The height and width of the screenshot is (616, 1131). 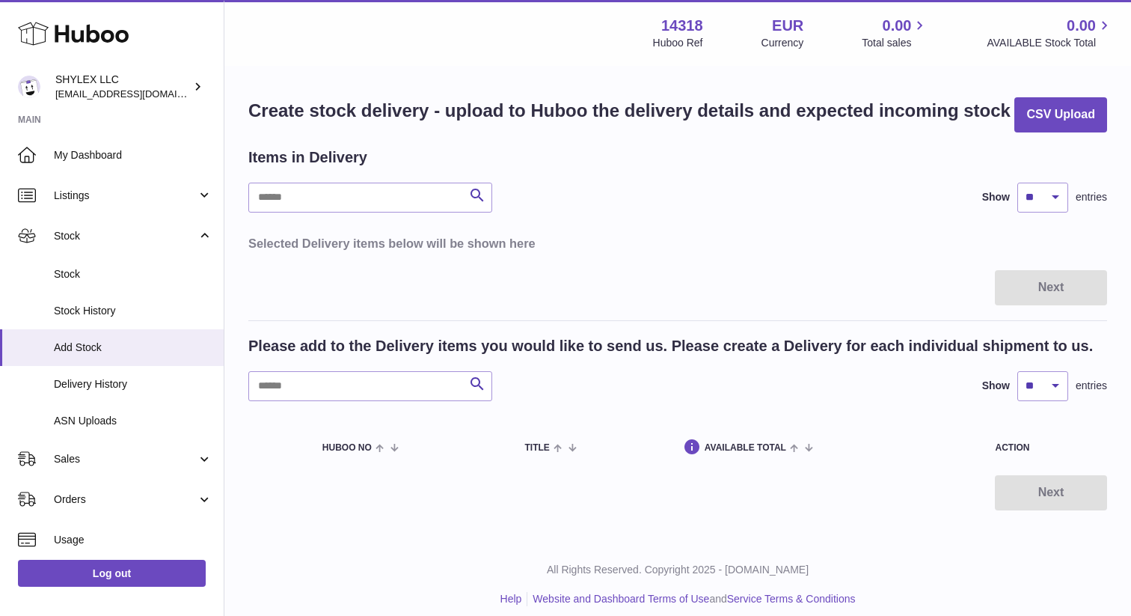 I want to click on img: partenariats@shylex.fr, so click(x=29, y=87).